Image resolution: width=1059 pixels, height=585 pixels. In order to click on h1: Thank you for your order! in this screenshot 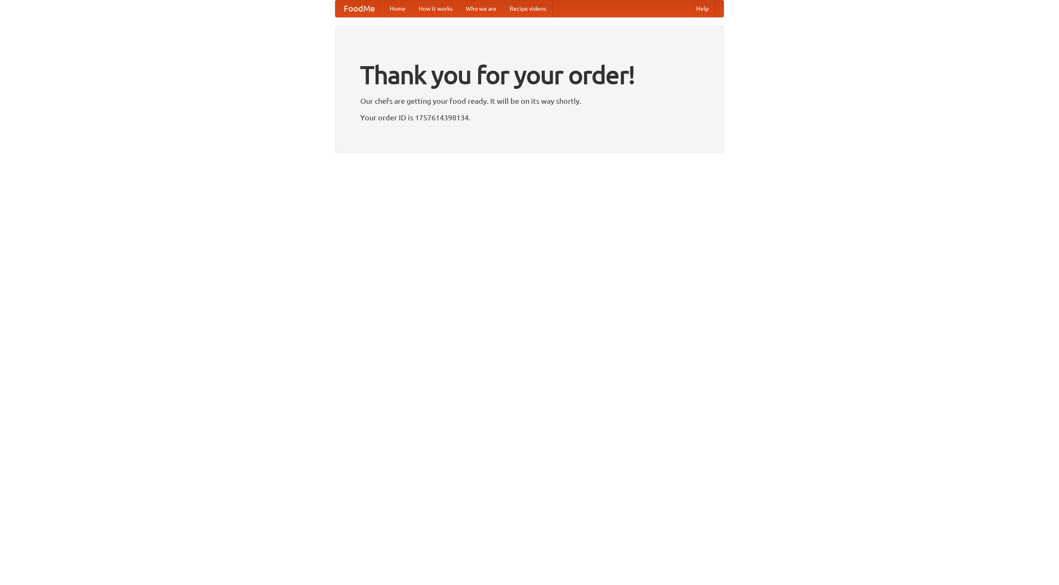, I will do `click(530, 75)`.